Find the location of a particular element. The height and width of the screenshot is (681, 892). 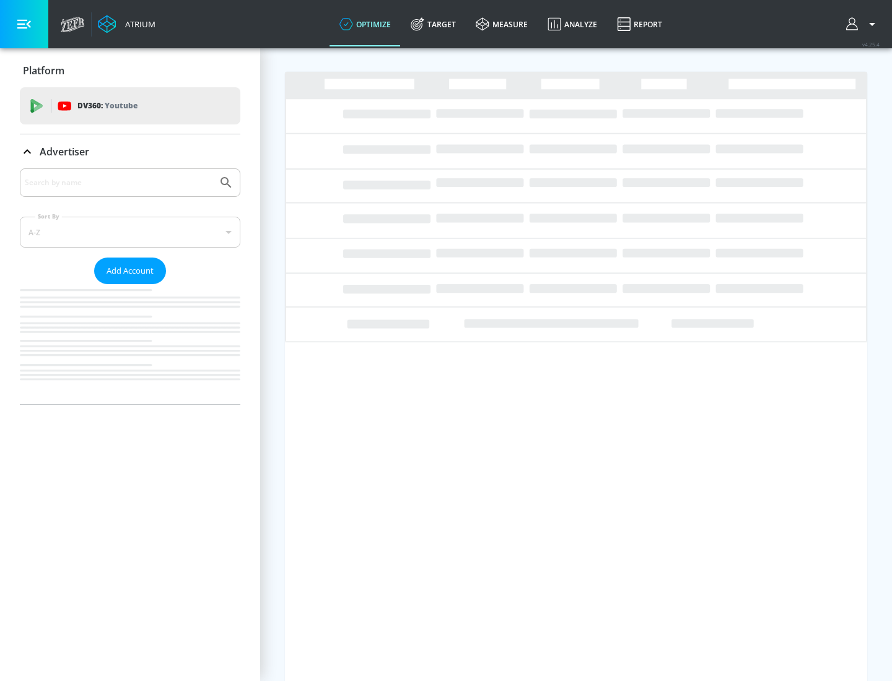

a: optimize is located at coordinates (365, 24).